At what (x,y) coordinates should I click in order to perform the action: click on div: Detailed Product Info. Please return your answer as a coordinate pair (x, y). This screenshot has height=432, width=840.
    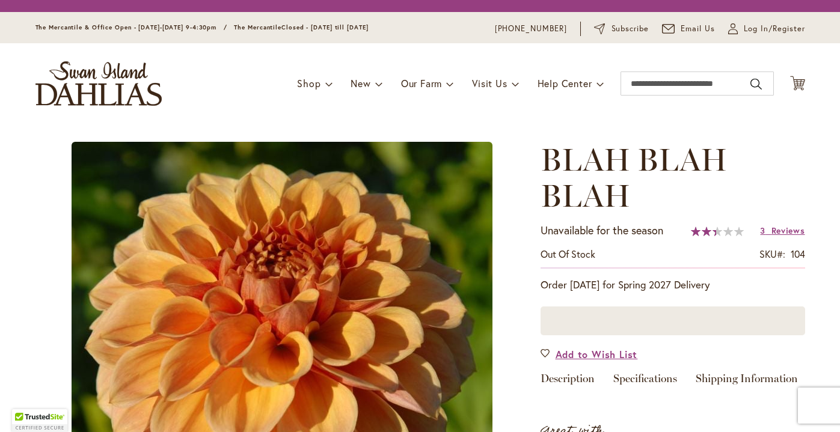
    Looking at the image, I should click on (673, 382).